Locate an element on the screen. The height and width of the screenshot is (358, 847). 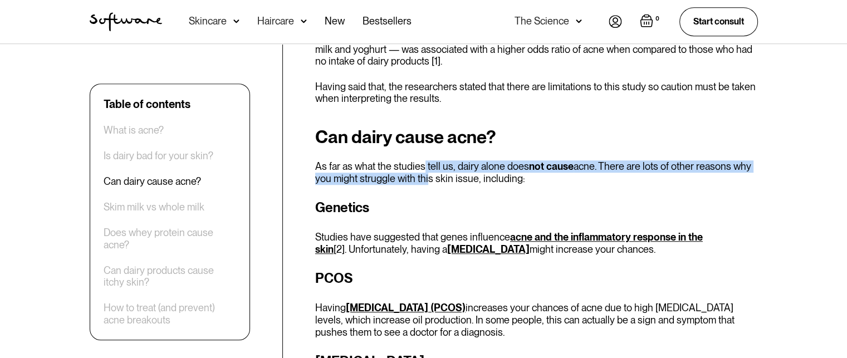
div: Is dairy bad for your skin? is located at coordinates (158, 156).